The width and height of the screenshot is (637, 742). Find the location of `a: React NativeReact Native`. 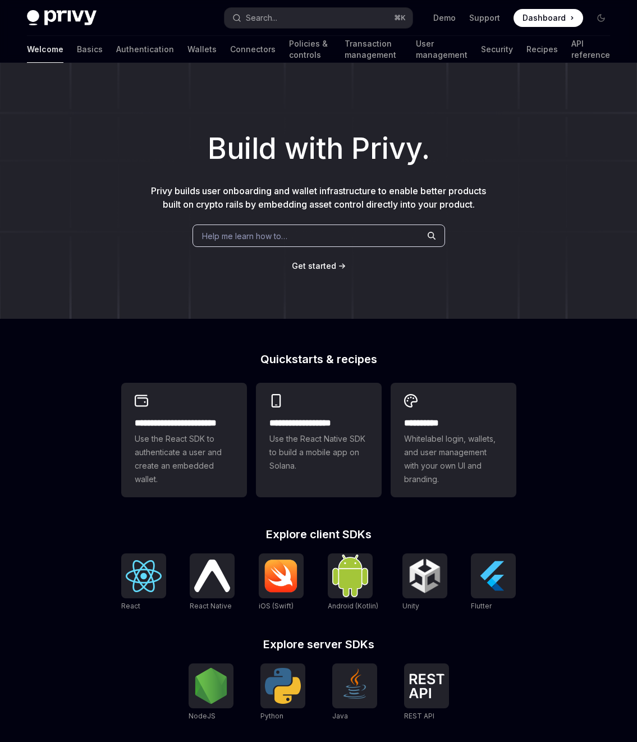

a: React NativeReact Native is located at coordinates (212, 583).